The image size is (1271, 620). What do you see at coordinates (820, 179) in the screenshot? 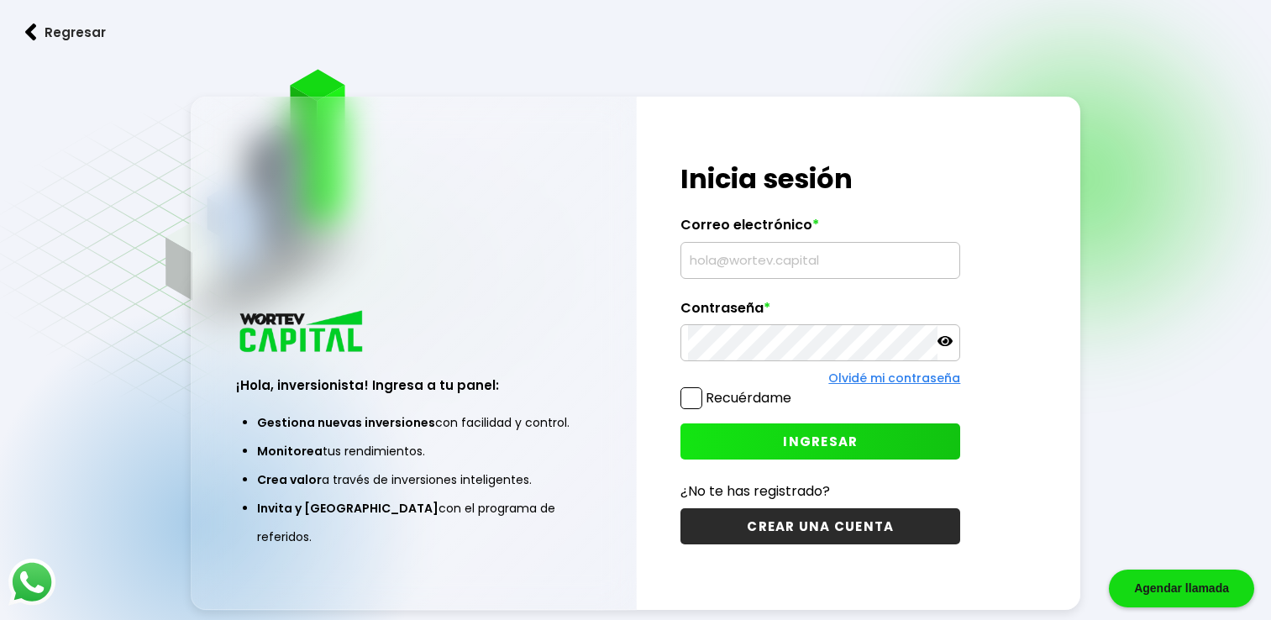
I see `h1: Inicia sesión` at bounding box center [820, 179].